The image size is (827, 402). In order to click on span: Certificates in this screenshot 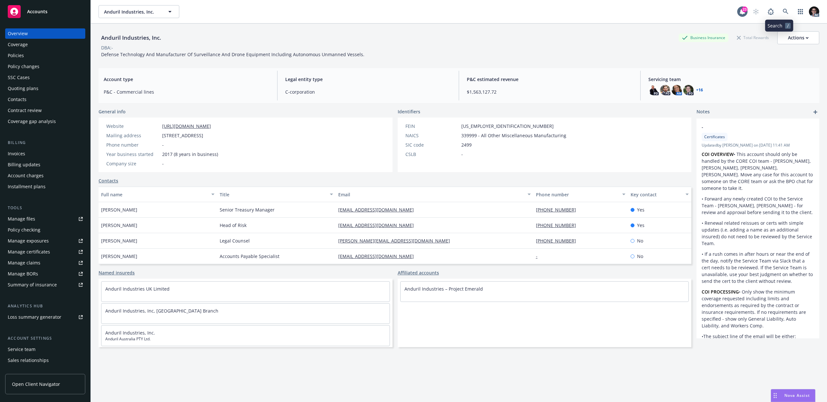, I will do `click(714, 137)`.